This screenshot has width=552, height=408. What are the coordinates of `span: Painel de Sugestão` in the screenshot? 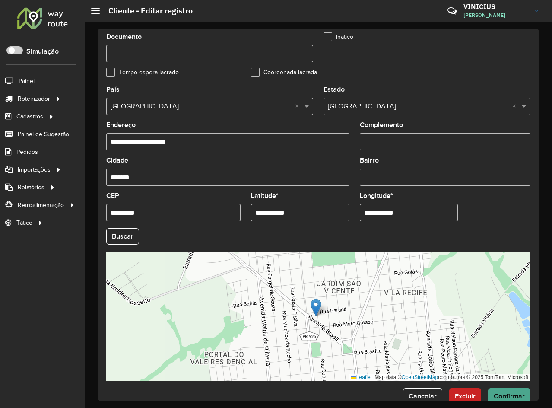 It's located at (43, 134).